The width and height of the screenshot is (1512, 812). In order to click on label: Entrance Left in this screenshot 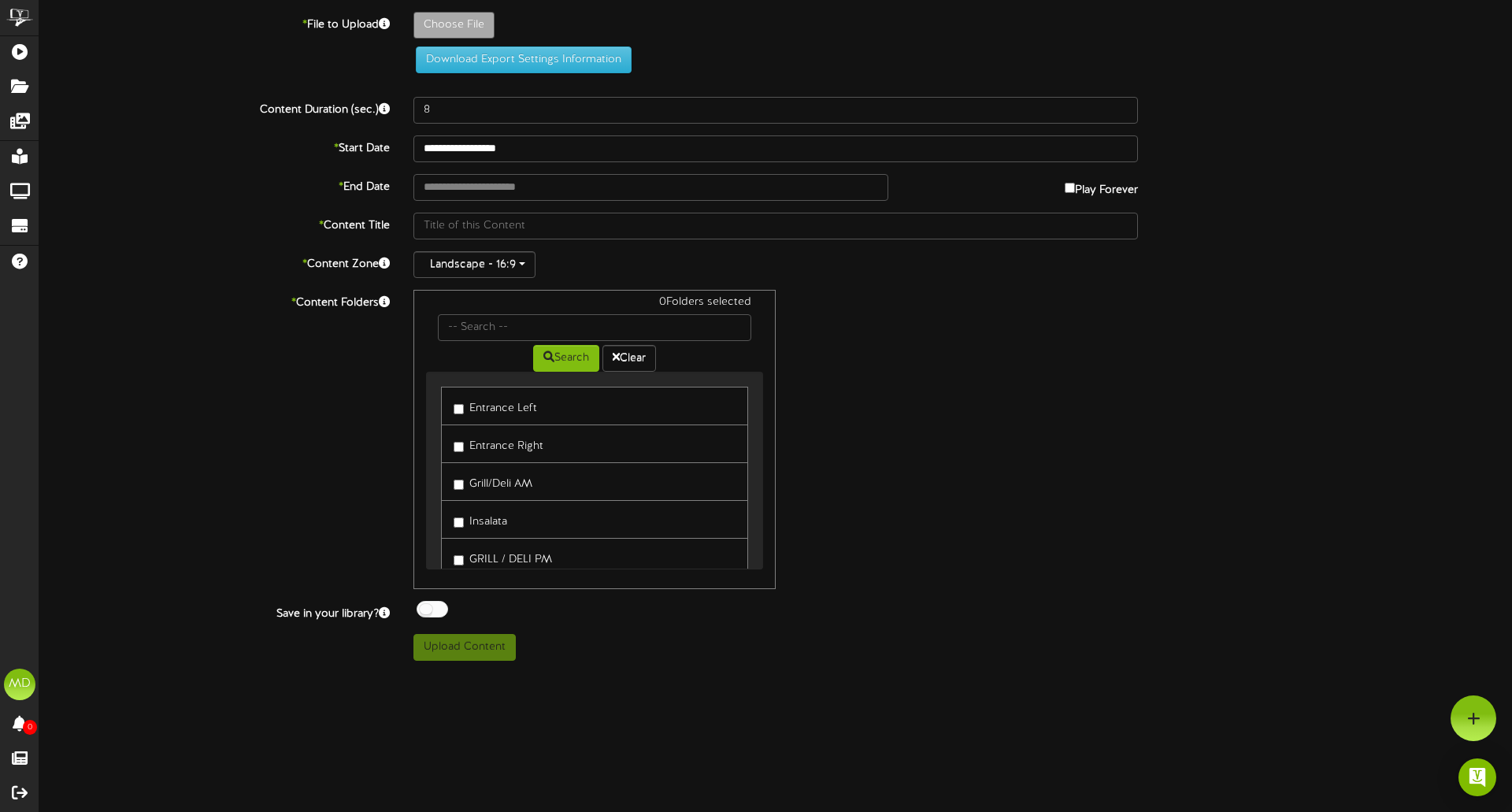, I will do `click(495, 406)`.